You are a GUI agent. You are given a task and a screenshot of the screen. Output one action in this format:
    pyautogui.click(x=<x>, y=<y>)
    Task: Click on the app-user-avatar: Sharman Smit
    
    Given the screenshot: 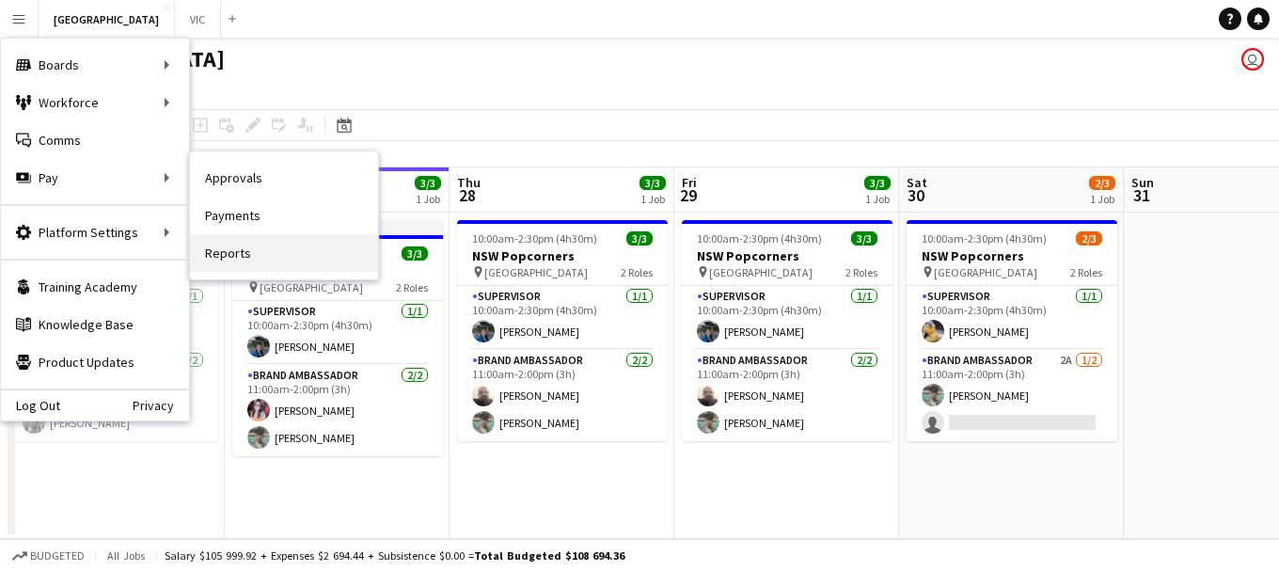 What is the action you would take?
    pyautogui.click(x=1253, y=59)
    